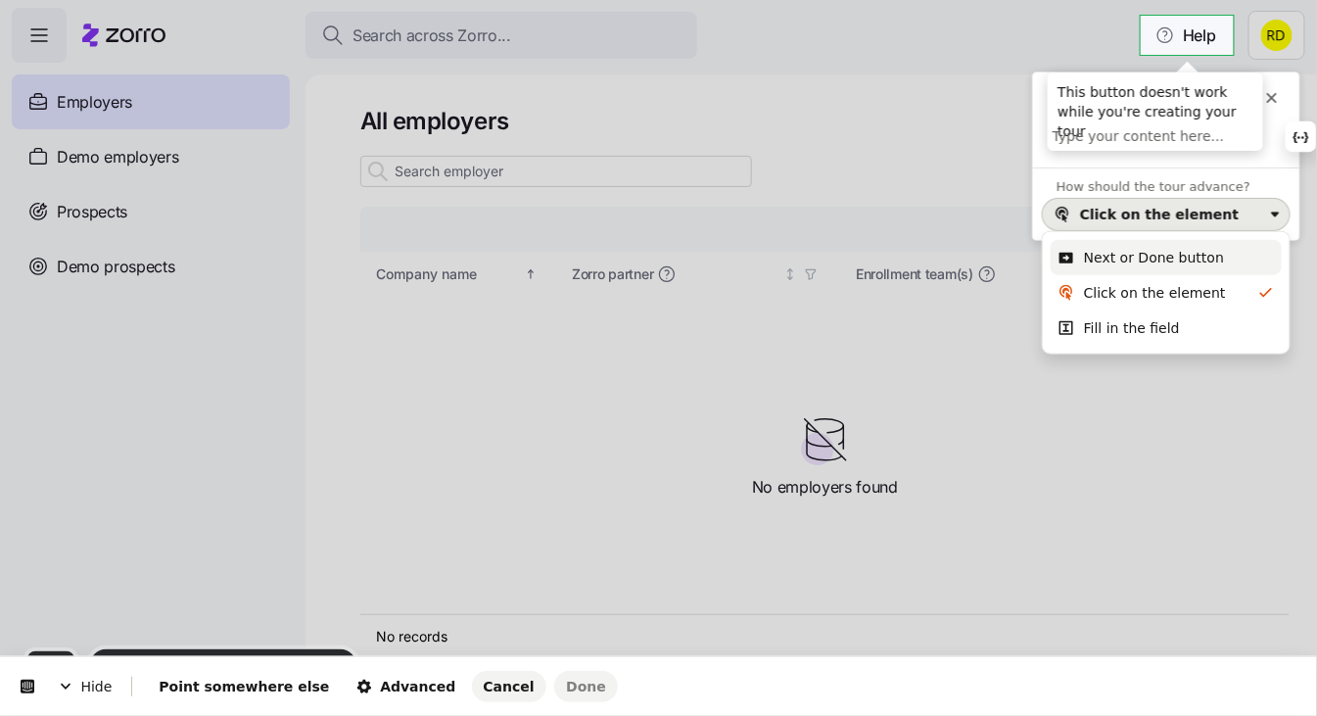 The image size is (1317, 716). Describe the element at coordinates (84, 686) in the screenshot. I see `span: Hide` at that location.